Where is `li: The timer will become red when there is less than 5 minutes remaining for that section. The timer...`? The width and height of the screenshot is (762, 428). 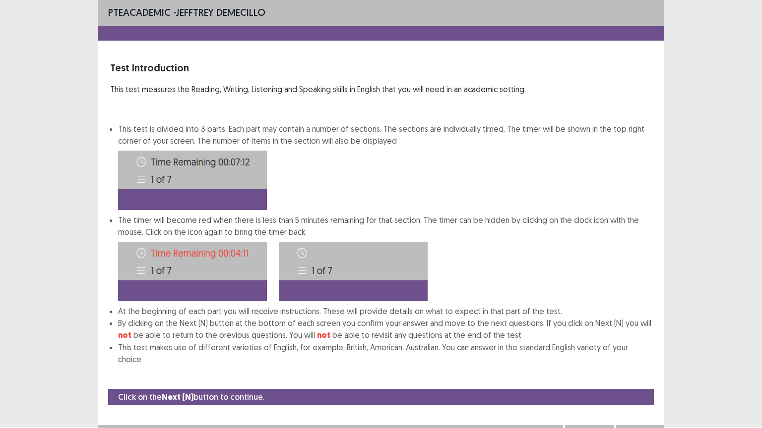 li: The timer will become red when there is less than 5 minutes remaining for that section. The timer... is located at coordinates (385, 260).